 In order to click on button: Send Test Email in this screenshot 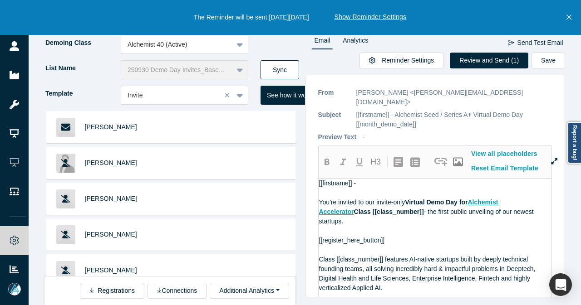, I will do `click(536, 43)`.